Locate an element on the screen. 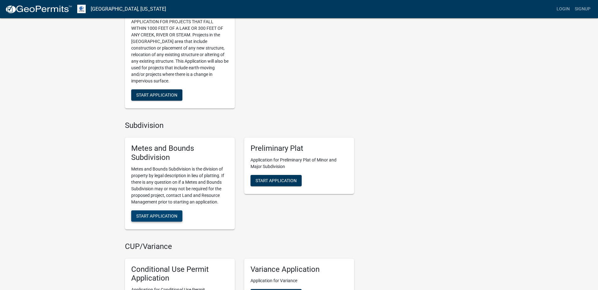 This screenshot has width=598, height=290. a: Login is located at coordinates (563, 9).